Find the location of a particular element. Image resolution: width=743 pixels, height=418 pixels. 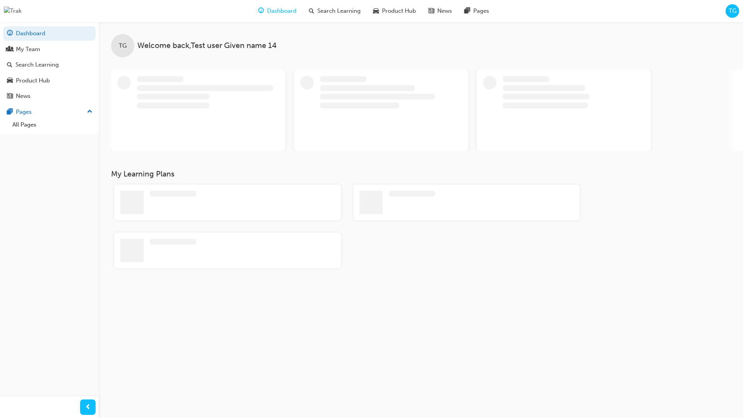

span: Dashboard is located at coordinates (282, 11).